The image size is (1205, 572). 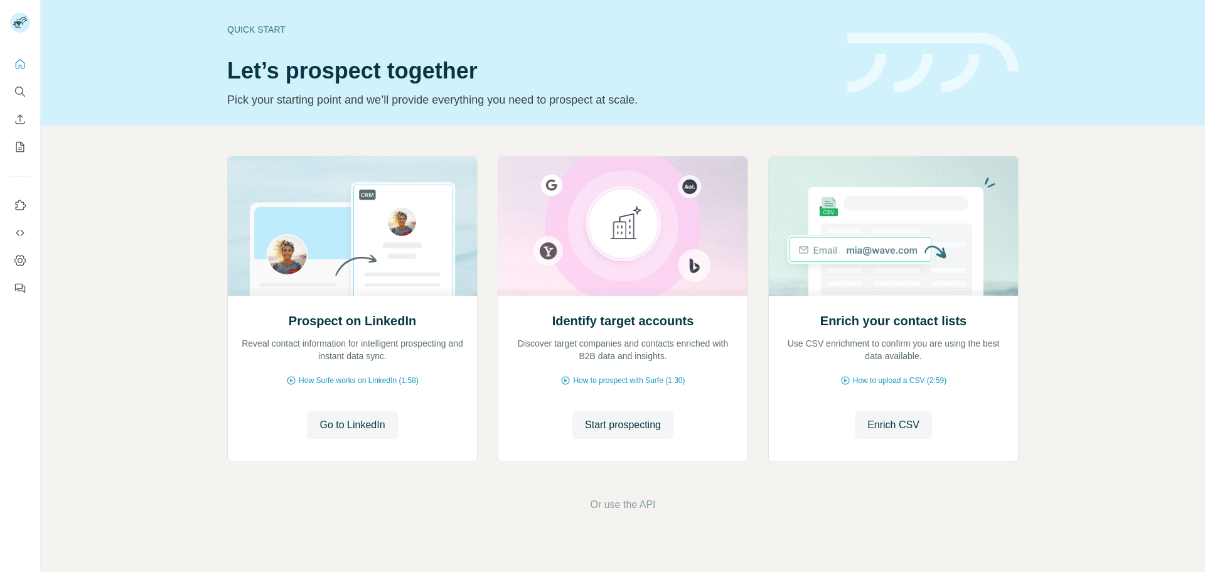 What do you see at coordinates (352, 226) in the screenshot?
I see `img: Prospect on LinkedIn` at bounding box center [352, 226].